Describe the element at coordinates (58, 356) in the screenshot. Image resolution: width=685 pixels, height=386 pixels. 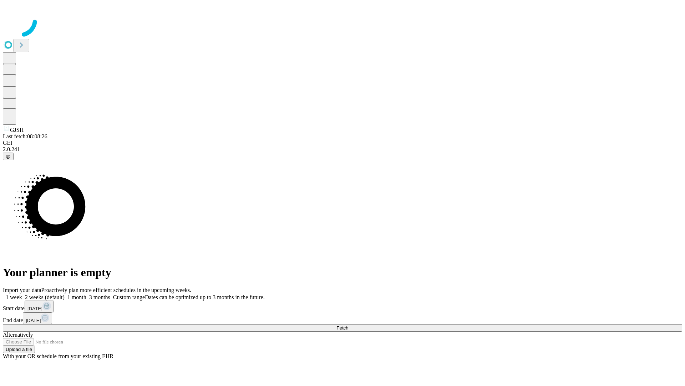
I see `span: With your OR schedule from your existing EHR` at that location.